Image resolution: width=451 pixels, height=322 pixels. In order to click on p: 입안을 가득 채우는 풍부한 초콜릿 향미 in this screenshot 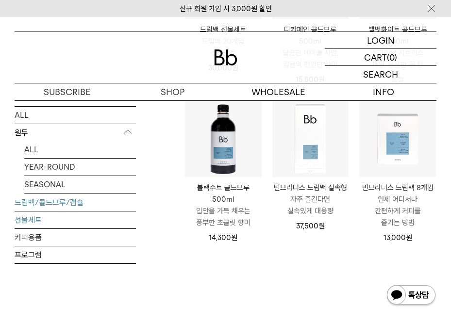, I will do `click(223, 217)`.